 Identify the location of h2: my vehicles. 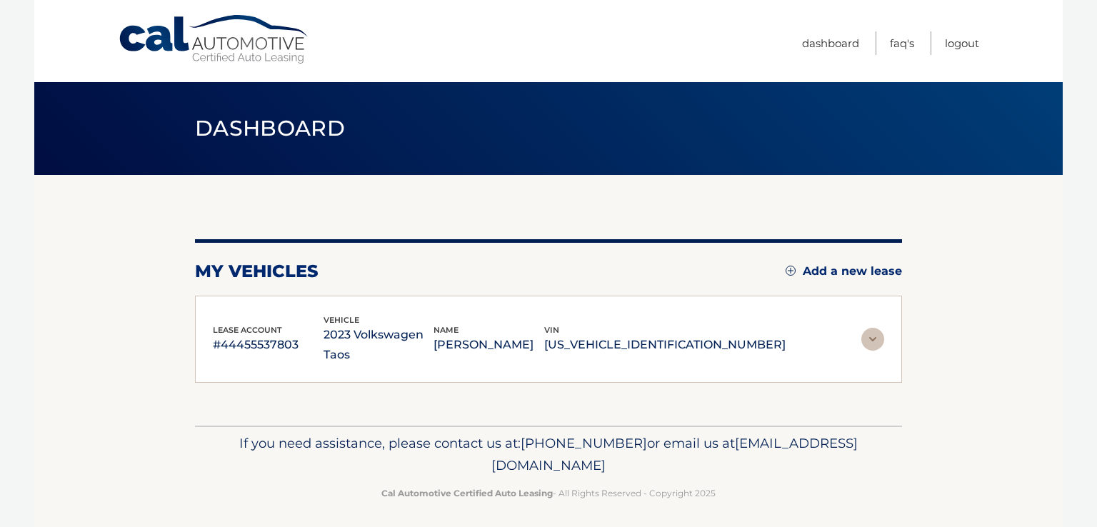
(256, 271).